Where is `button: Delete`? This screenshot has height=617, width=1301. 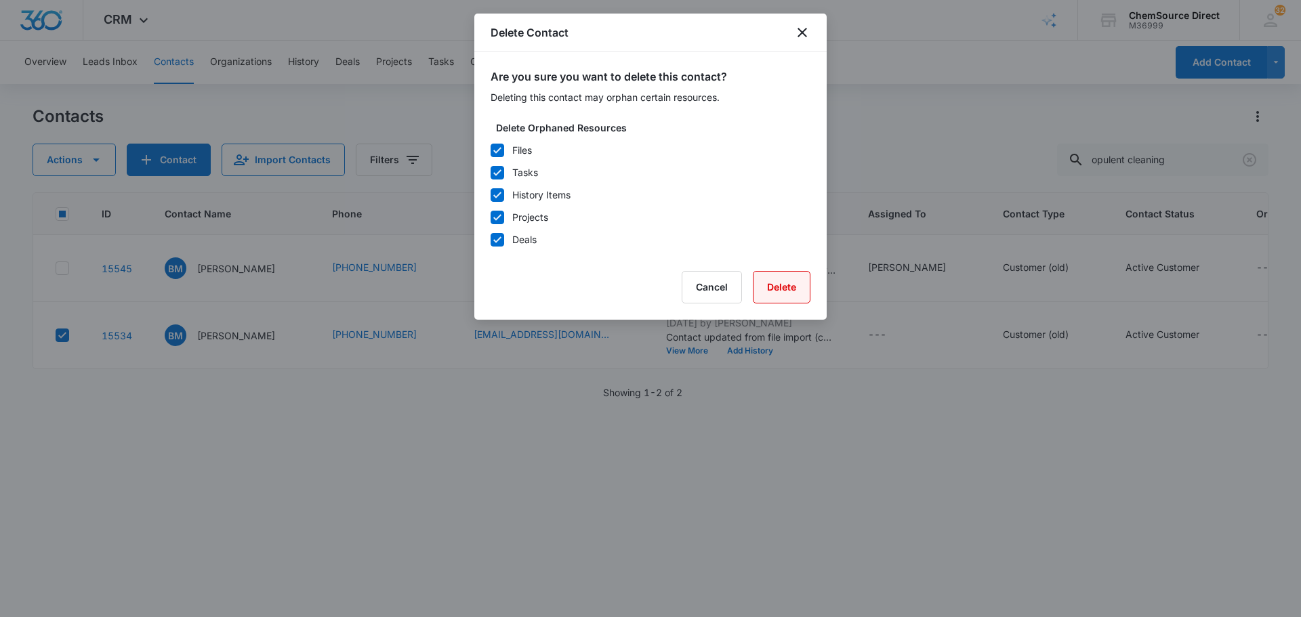
button: Delete is located at coordinates (781, 287).